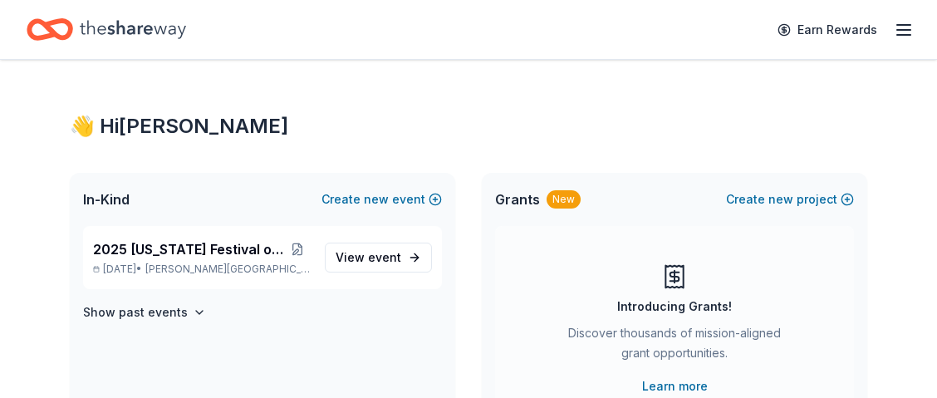  I want to click on button: Createnewproject, so click(790, 199).